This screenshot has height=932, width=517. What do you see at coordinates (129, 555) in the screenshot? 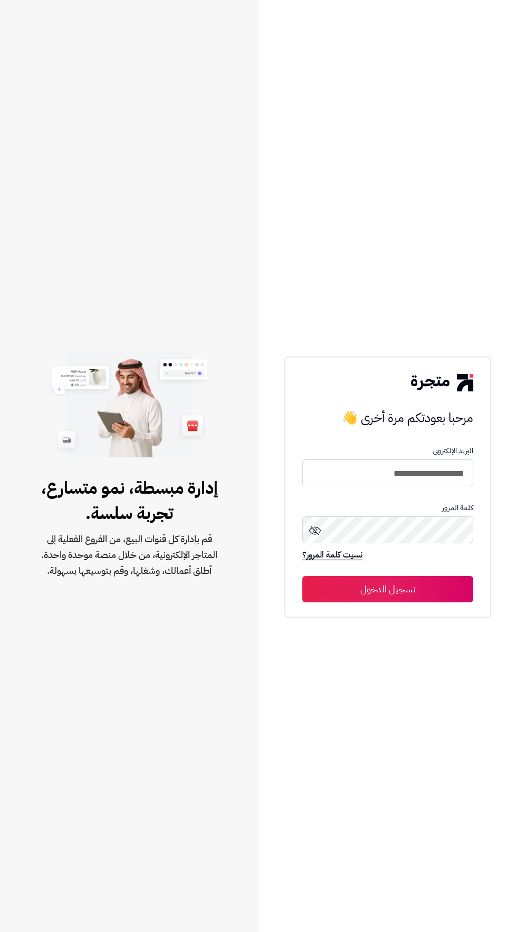
I see `span: قم بإدارة كل قنوات البيع، من الفروع الفعلية إلى المتاجر الإلكترونية، من خلال منصة موحدة واحدة. أط...` at bounding box center [129, 555].